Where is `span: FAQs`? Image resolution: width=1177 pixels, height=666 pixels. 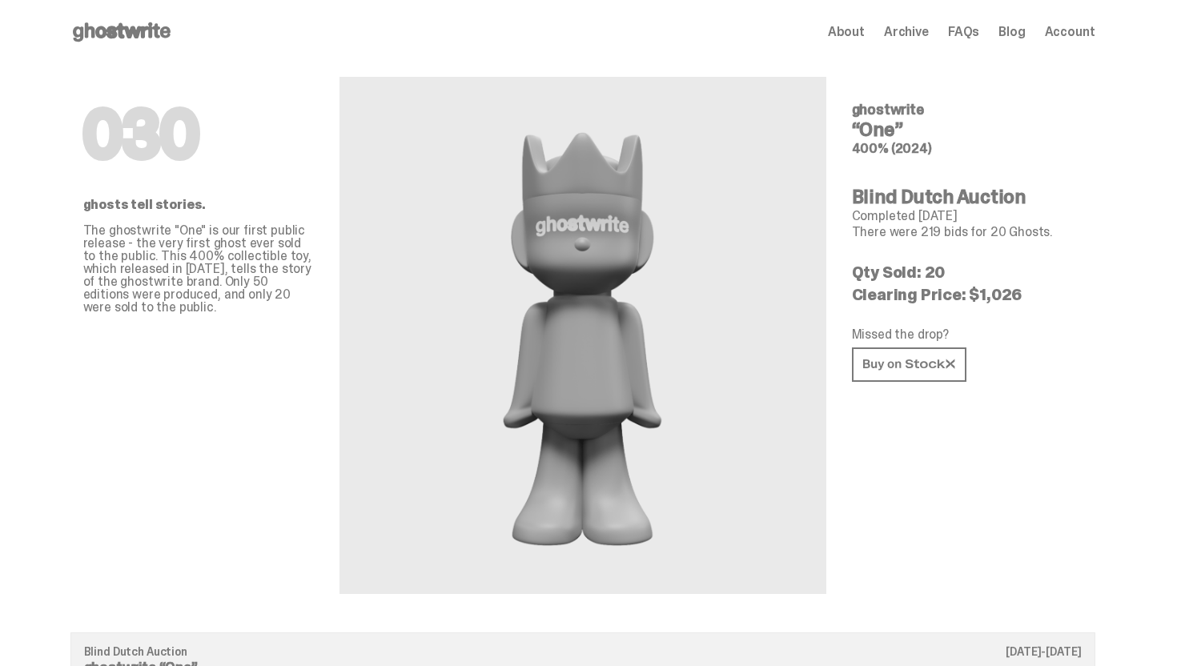 span: FAQs is located at coordinates (963, 32).